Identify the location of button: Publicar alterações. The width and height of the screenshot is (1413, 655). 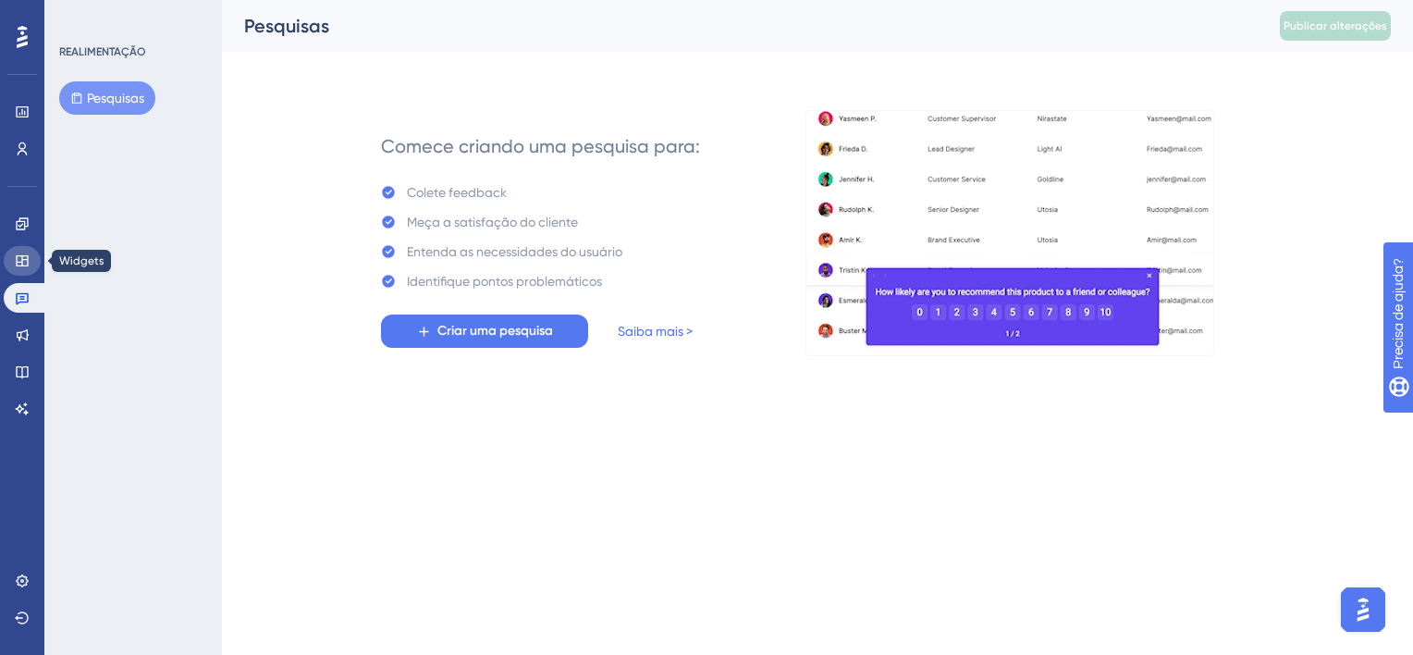
(1335, 26).